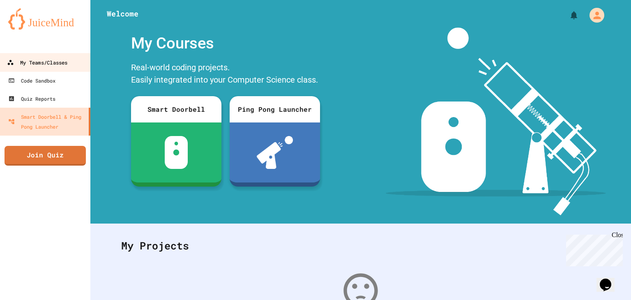  I want to click on div: My Projects, so click(361, 246).